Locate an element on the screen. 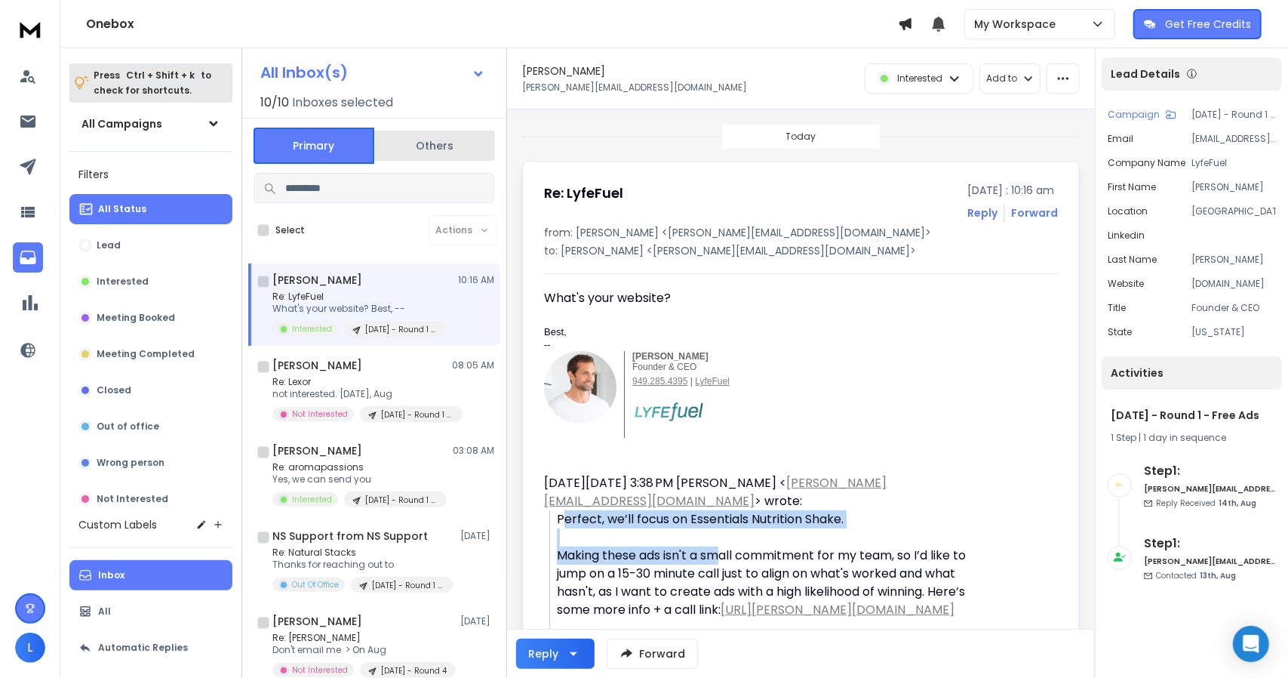  p: Today is located at coordinates (801, 137).